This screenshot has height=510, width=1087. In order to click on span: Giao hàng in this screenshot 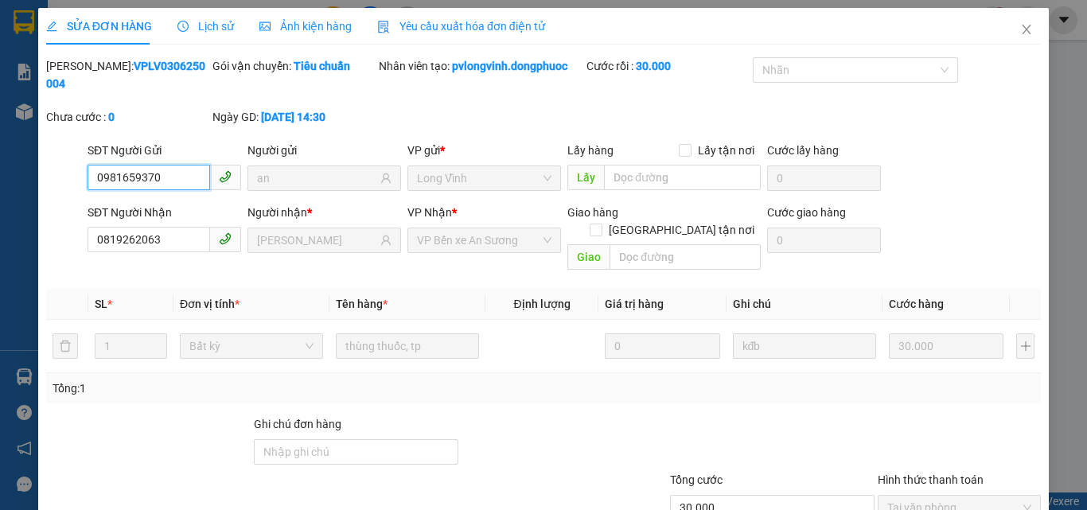, I will do `click(593, 213)`.